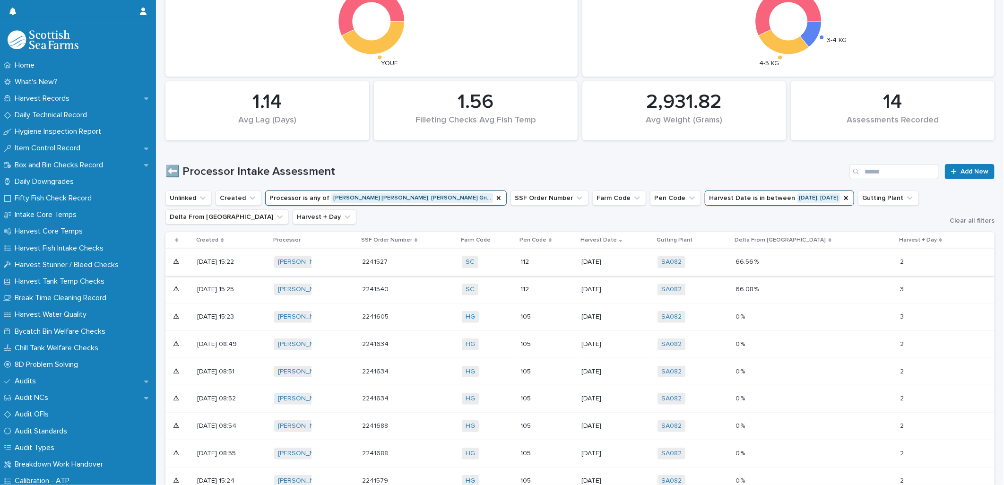  Describe the element at coordinates (376, 480) in the screenshot. I see `p: 2241579` at that location.